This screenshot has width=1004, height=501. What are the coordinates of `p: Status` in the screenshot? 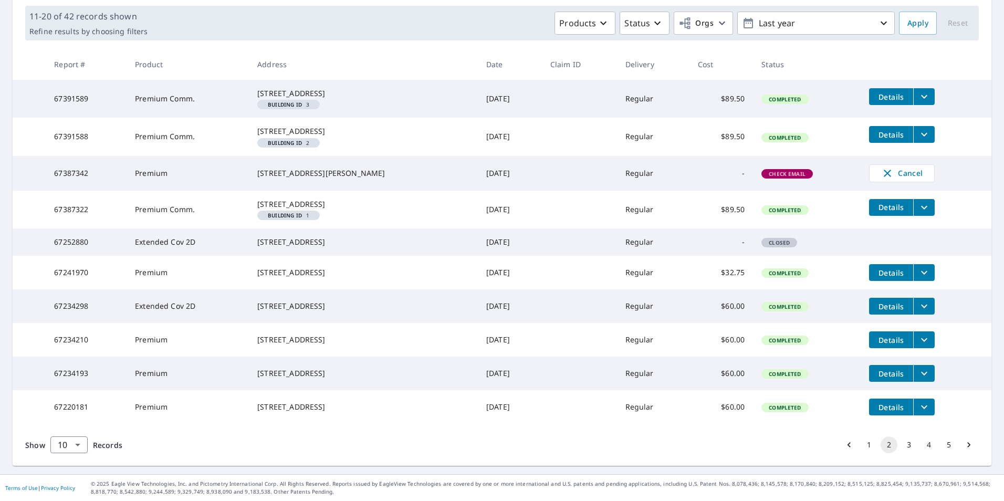 It's located at (637, 23).